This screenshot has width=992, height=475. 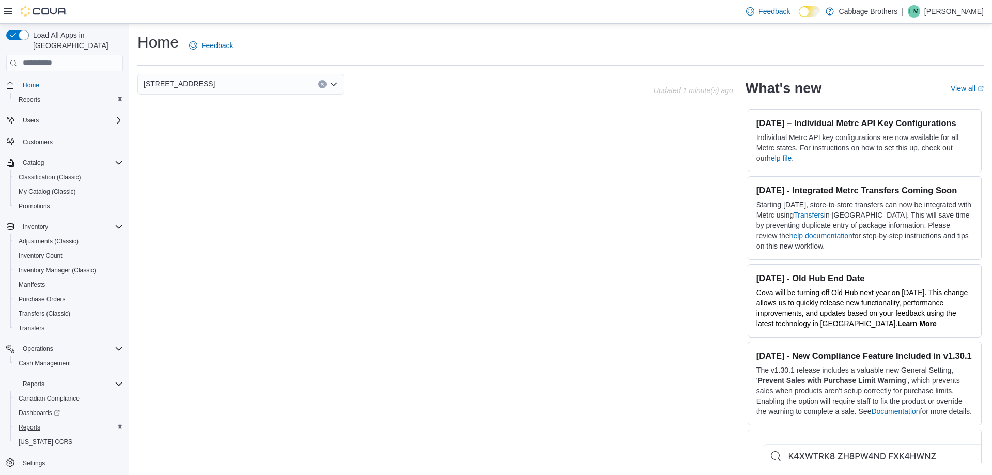 What do you see at coordinates (65, 462) in the screenshot?
I see `button: Settings` at bounding box center [65, 462].